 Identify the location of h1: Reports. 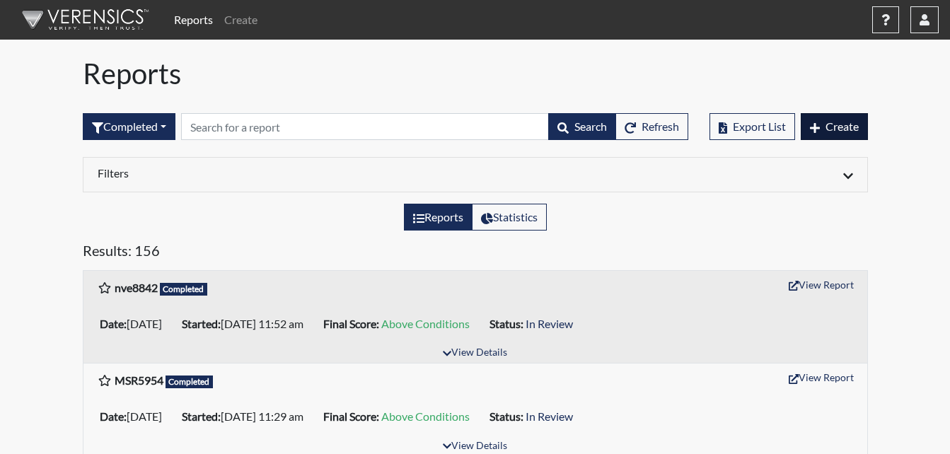
(475, 74).